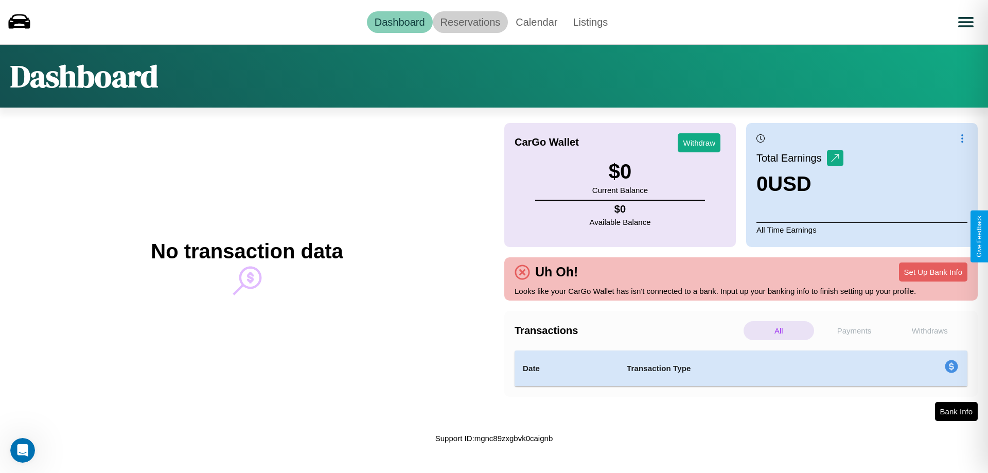  What do you see at coordinates (628, 330) in the screenshot?
I see `h4: Transactions` at bounding box center [628, 330].